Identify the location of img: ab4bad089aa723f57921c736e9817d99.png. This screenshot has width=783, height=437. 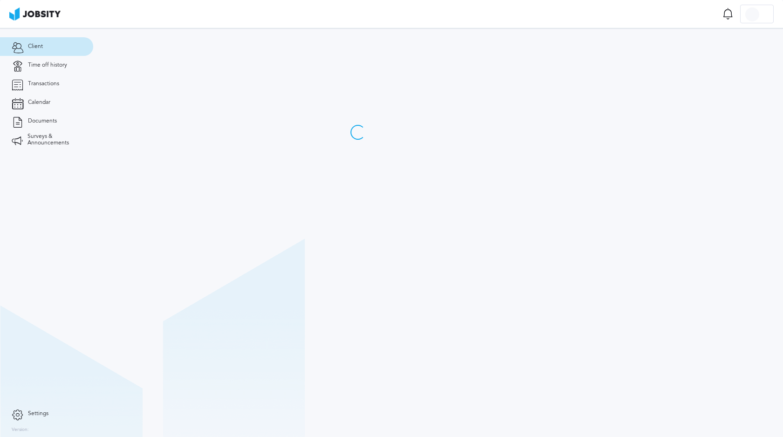
(35, 14).